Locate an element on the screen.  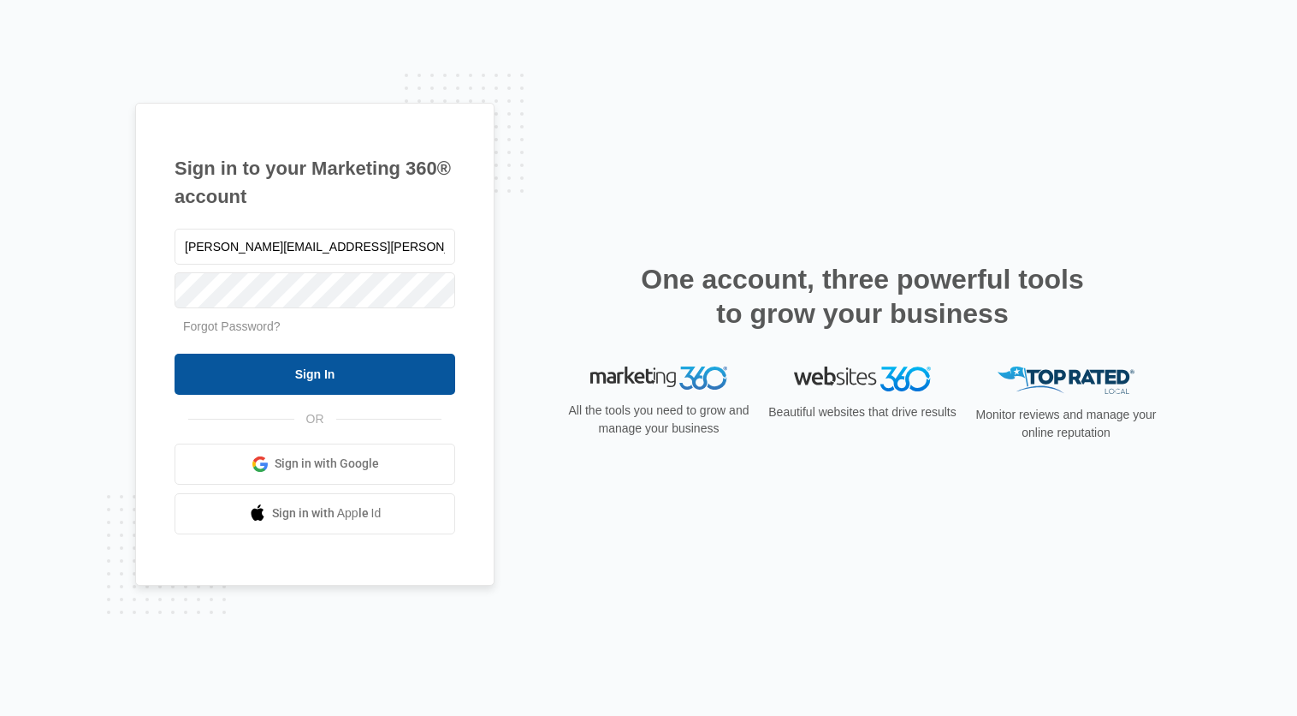
span: Sign in with Apple Id is located at coordinates (327, 513).